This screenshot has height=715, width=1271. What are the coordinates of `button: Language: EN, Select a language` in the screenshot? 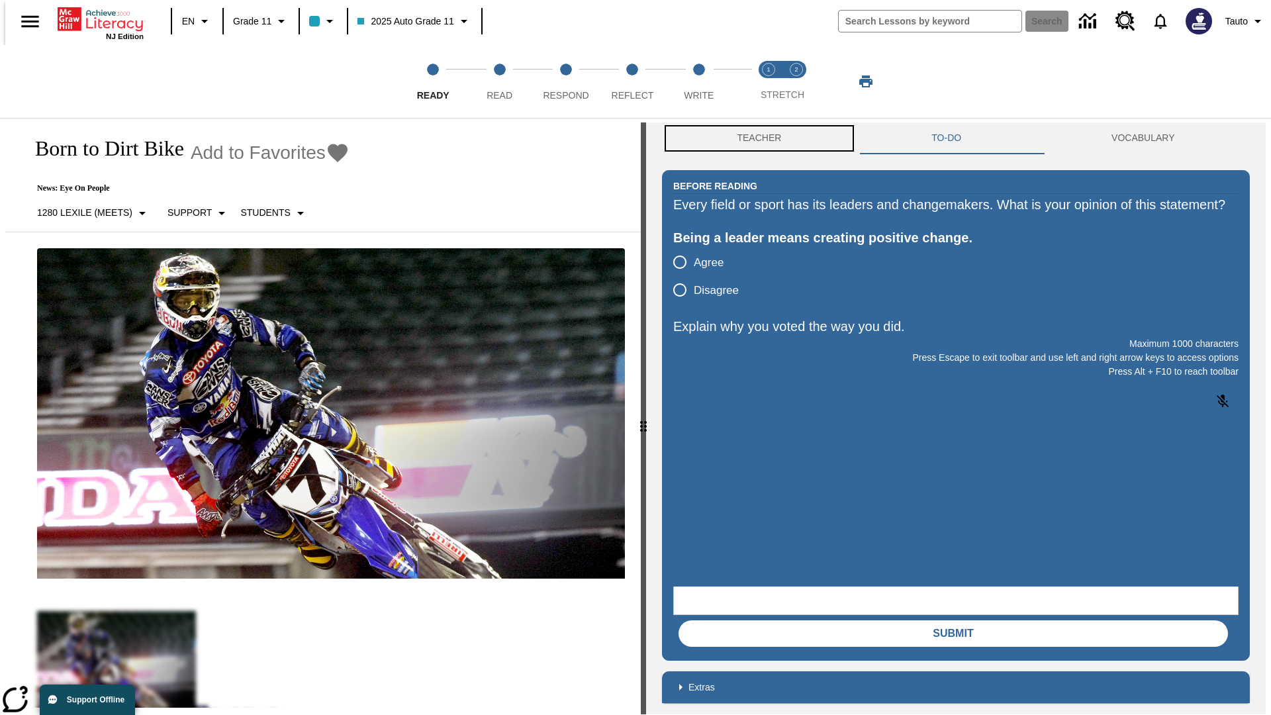 It's located at (197, 21).